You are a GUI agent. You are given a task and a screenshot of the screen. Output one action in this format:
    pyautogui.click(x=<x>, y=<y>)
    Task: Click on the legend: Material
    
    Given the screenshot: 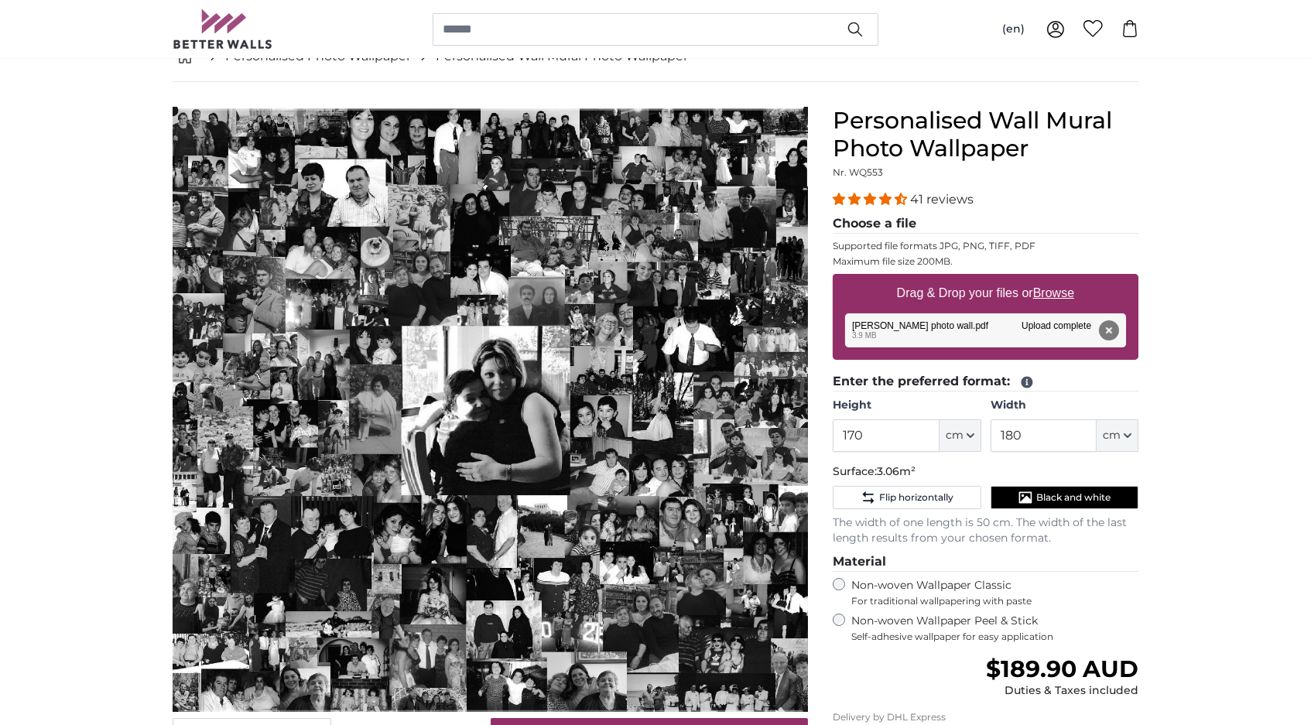 What is the action you would take?
    pyautogui.click(x=985, y=562)
    